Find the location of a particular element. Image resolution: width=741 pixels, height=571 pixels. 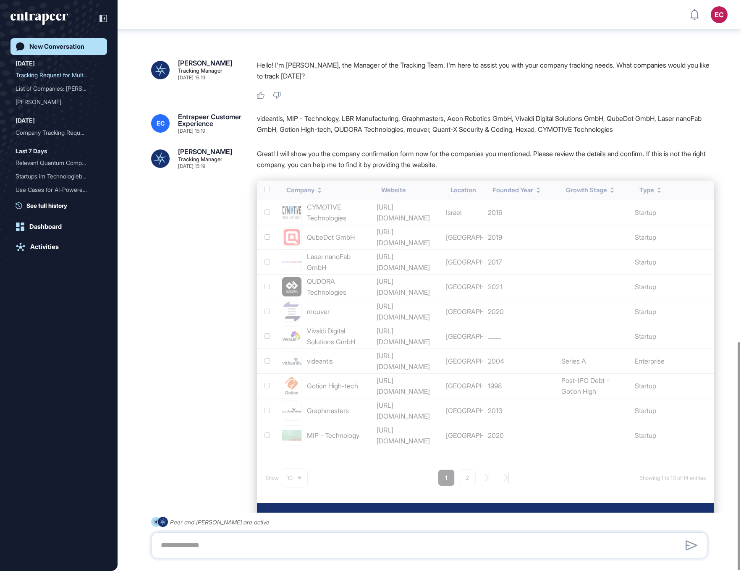

div: This list was confirmed. is located at coordinates (486, 512).